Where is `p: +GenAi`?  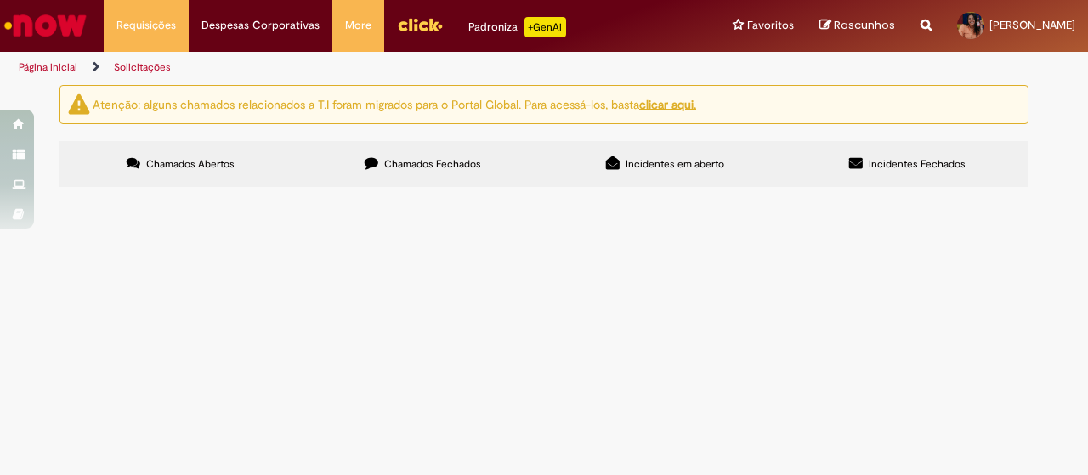 p: +GenAi is located at coordinates (545, 27).